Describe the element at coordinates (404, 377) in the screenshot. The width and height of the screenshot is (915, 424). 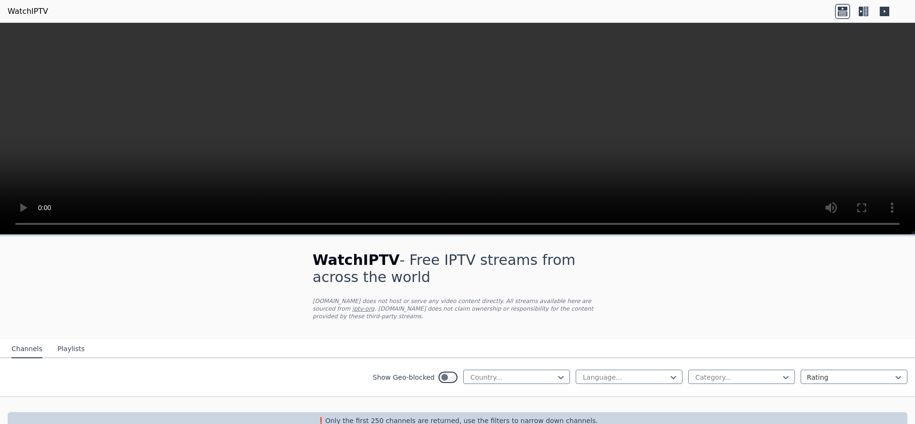
I see `label: Show Geo-blocked` at that location.